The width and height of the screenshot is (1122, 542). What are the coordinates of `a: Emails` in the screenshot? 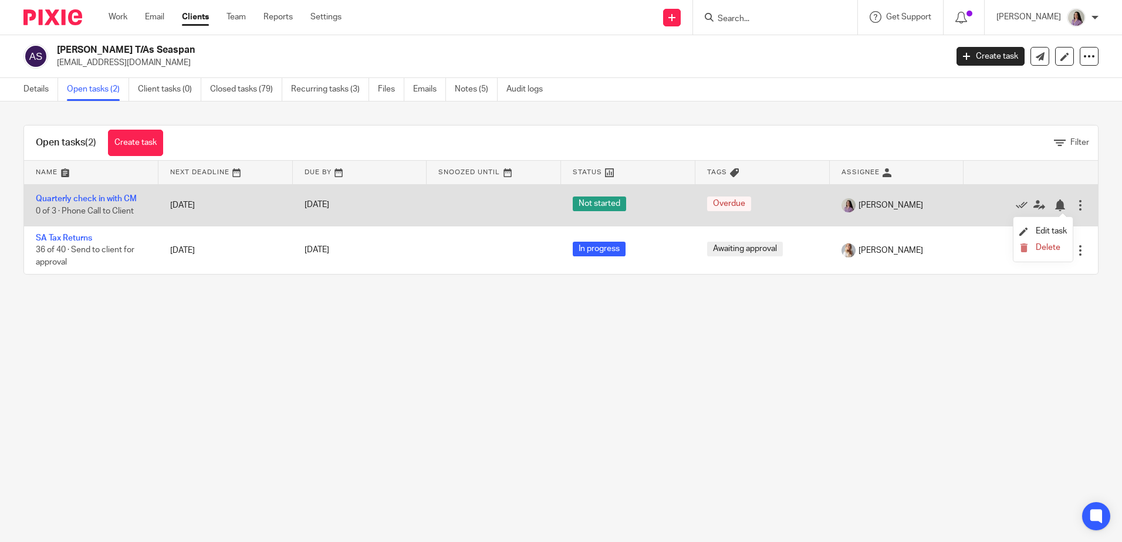 It's located at (430, 89).